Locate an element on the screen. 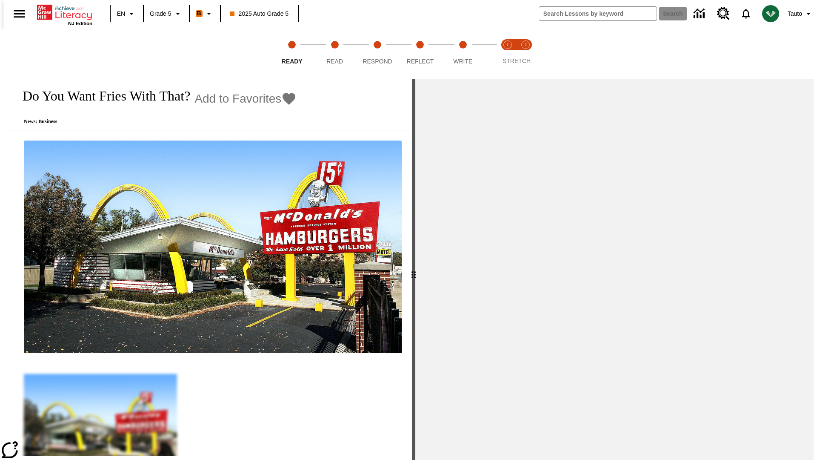  a: Data Center is located at coordinates (700, 14).